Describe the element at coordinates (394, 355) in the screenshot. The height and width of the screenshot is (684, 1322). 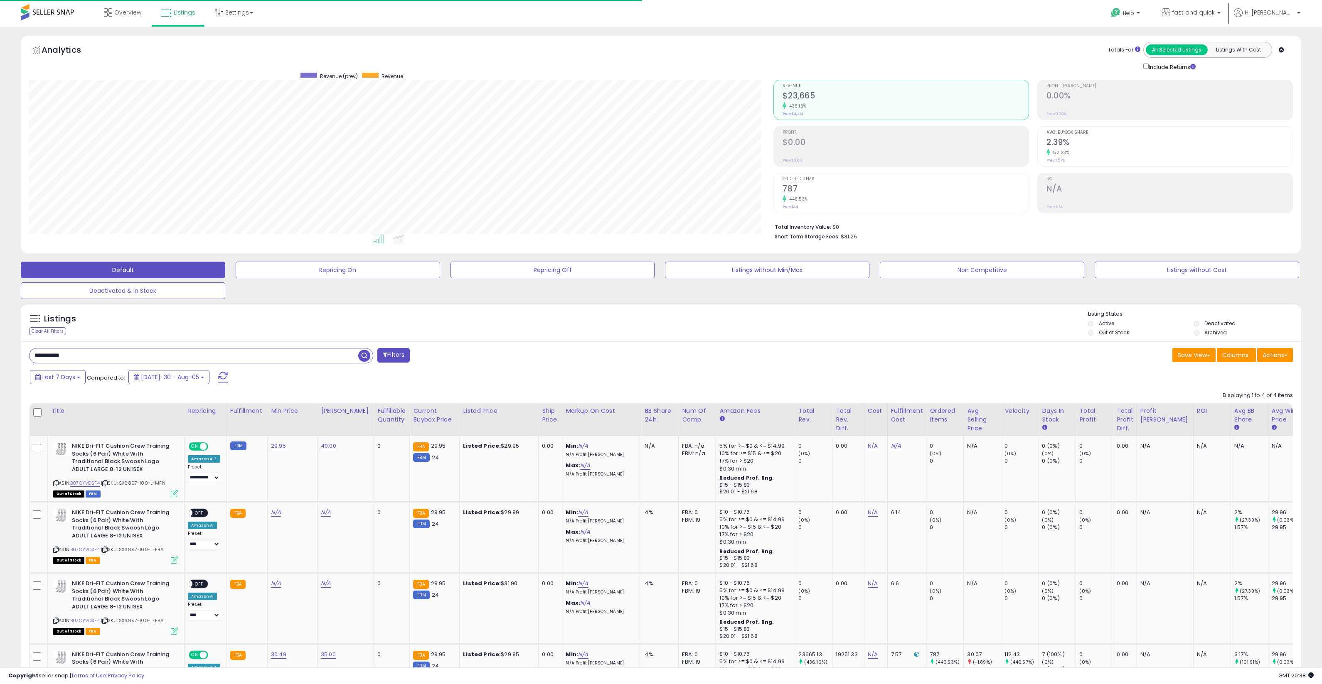
I see `button: Filters` at that location.